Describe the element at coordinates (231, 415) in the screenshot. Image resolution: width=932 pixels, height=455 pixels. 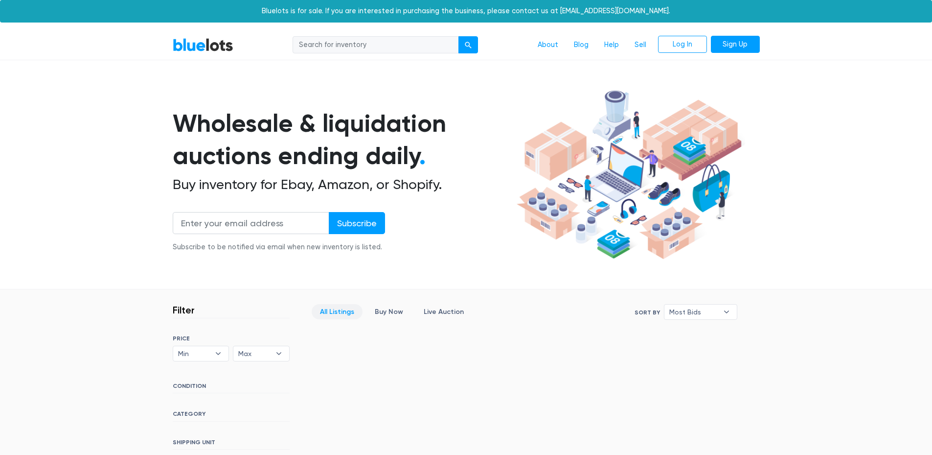
I see `h6: CATEGORY` at that location.